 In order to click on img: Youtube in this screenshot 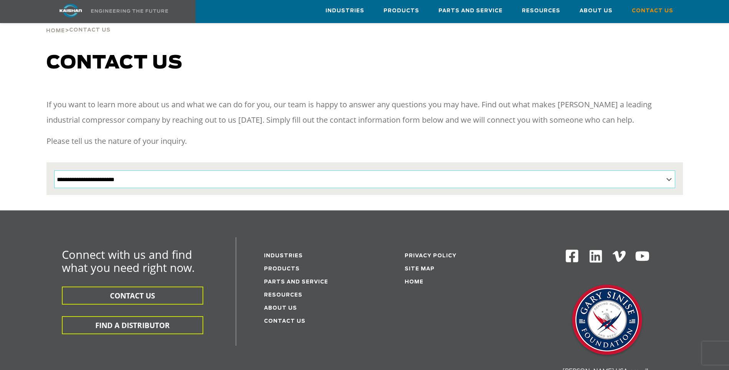, I will do `click(642, 256)`.